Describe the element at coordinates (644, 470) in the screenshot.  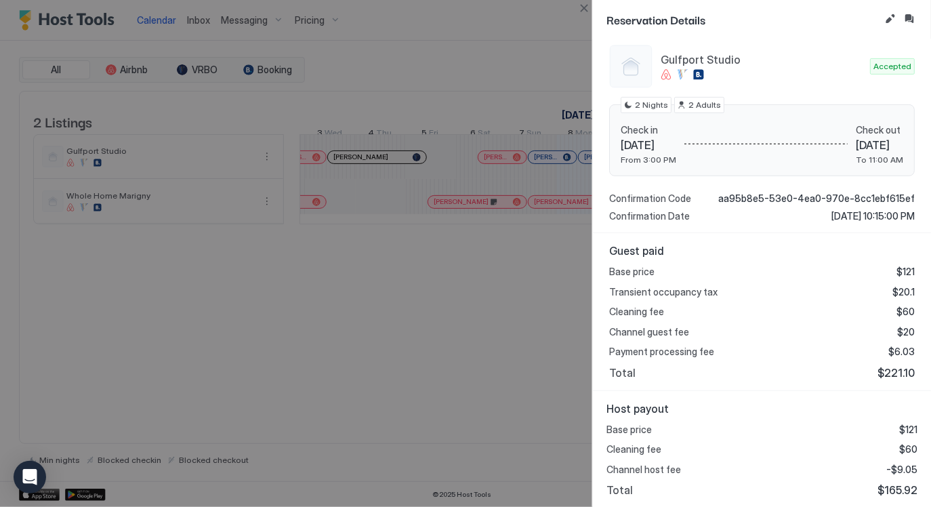
I see `span: Channel host fee` at that location.